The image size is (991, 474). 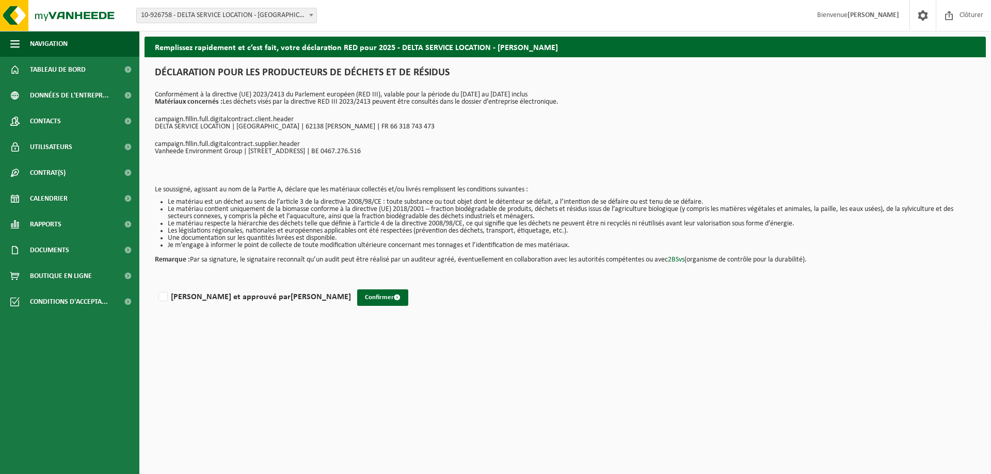 I want to click on span: Conditions d'accepta..., so click(x=69, y=302).